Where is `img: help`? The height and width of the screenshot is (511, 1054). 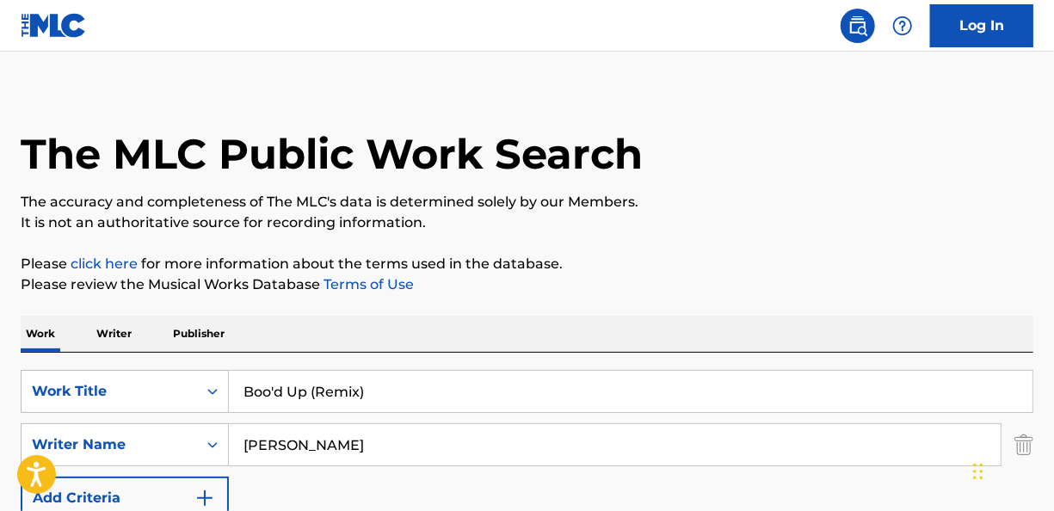 img: help is located at coordinates (903, 26).